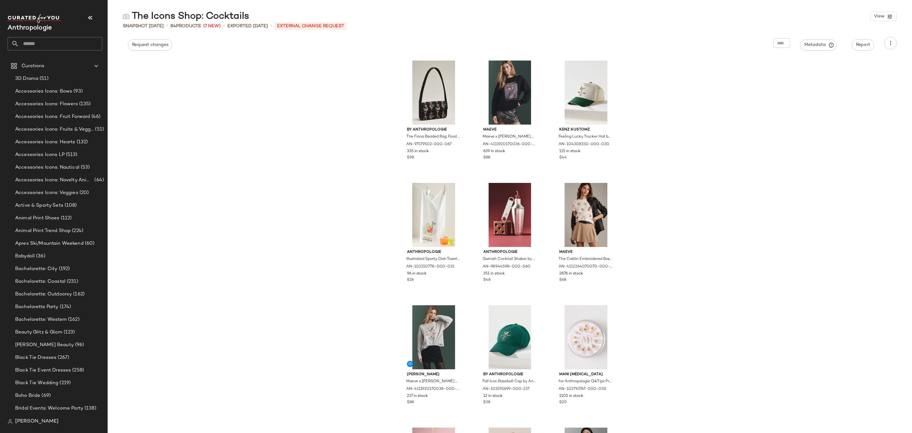  What do you see at coordinates (85, 167) in the screenshot?
I see `span: (53)` at bounding box center [85, 167].